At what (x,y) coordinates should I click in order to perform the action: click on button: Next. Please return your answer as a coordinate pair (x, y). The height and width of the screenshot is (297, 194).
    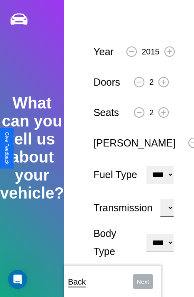
    Looking at the image, I should click on (143, 281).